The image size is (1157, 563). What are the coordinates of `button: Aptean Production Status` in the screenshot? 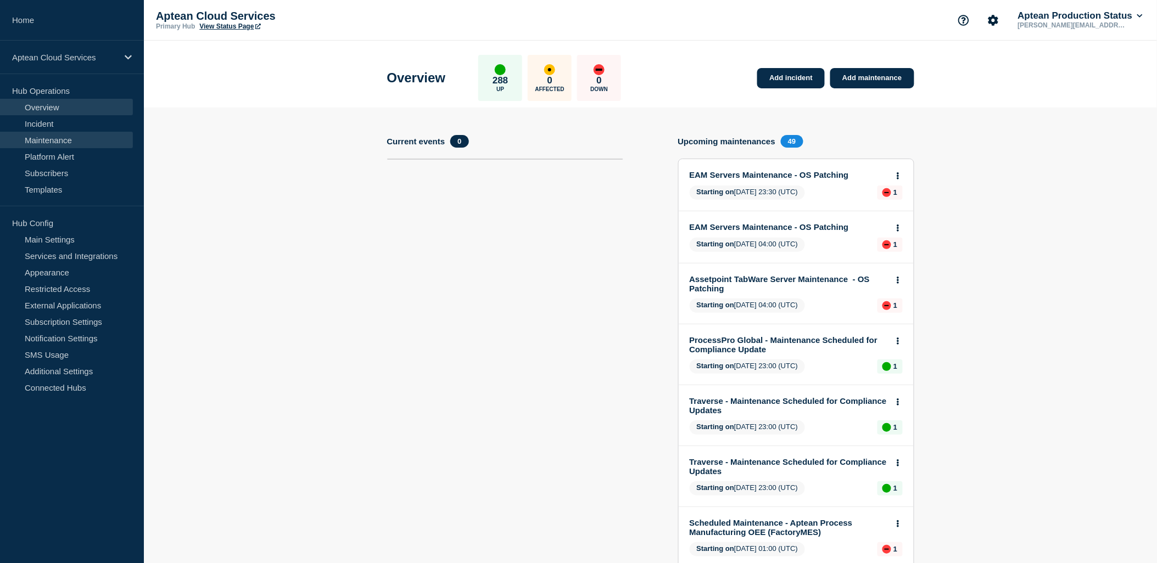 It's located at (1080, 16).